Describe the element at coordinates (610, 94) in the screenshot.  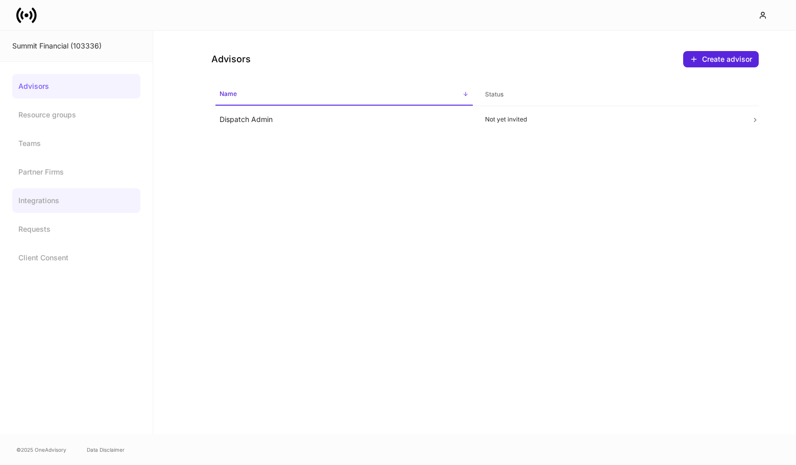
I see `span: Status` at that location.